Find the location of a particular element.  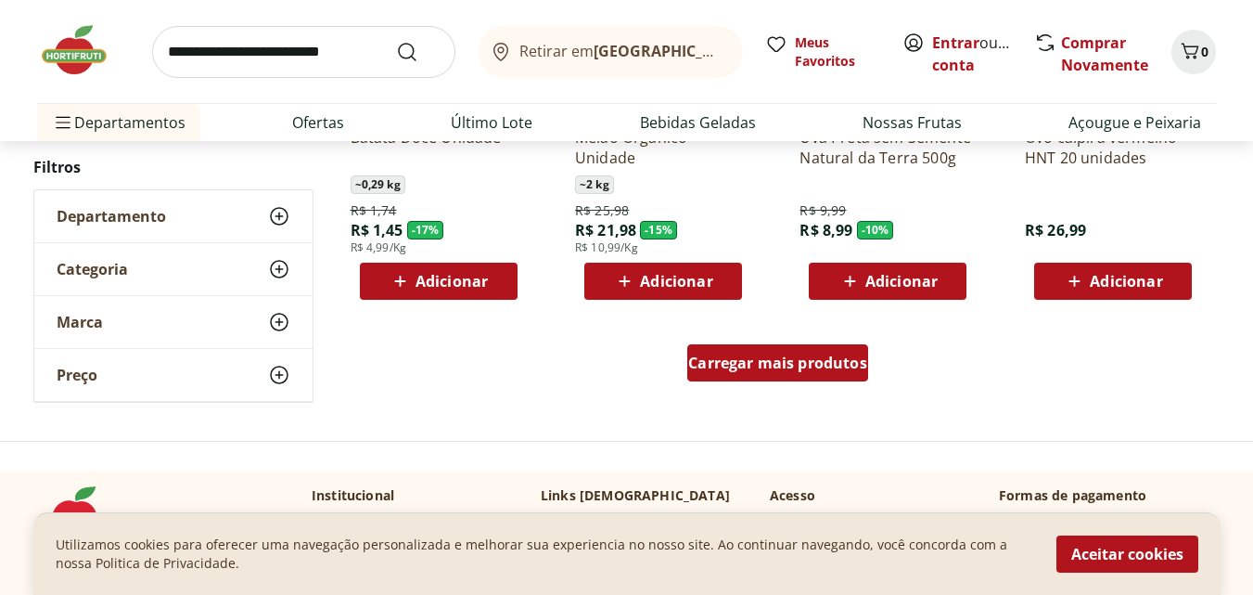

a: Entrar is located at coordinates (956, 43).